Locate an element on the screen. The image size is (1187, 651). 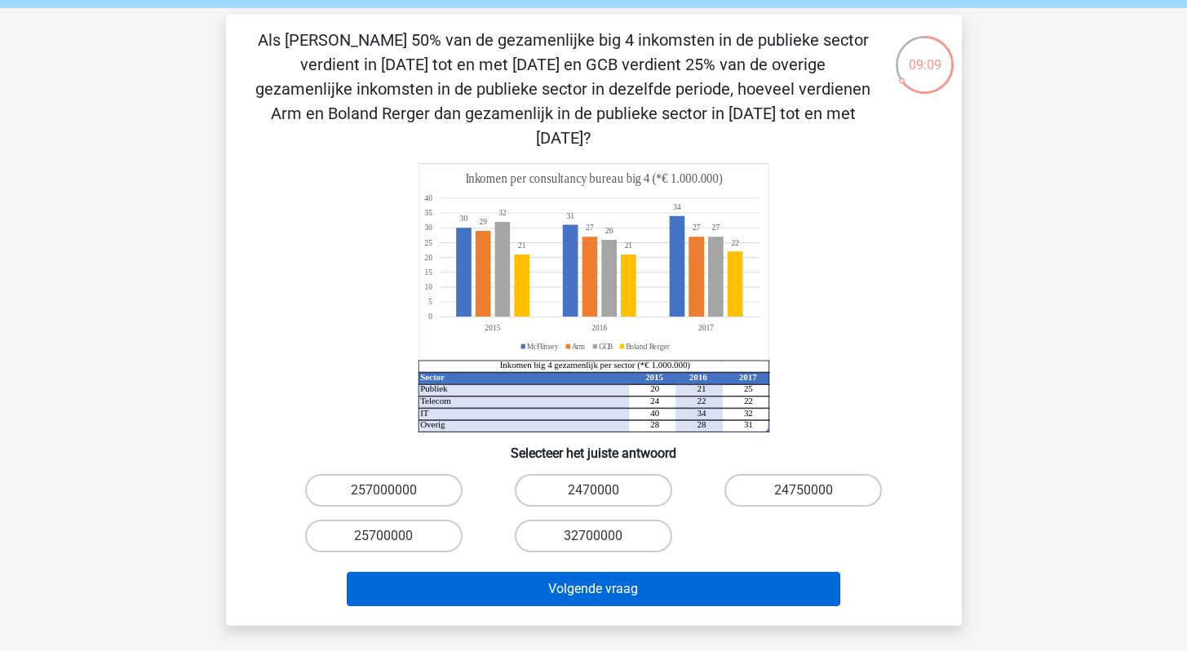
tspan: Inkomen big 4 gezamenlijk per sector (*€ 1.000.000) is located at coordinates (595, 365).